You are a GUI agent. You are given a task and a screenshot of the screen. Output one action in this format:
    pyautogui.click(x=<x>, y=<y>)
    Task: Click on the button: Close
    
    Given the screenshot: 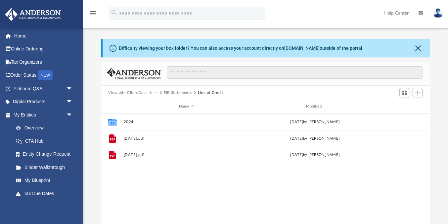 What is the action you would take?
    pyautogui.click(x=419, y=48)
    